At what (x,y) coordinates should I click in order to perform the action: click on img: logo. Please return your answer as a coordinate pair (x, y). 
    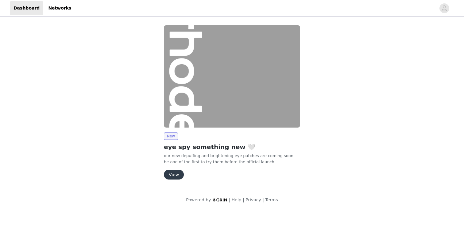
    Looking at the image, I should click on (220, 200).